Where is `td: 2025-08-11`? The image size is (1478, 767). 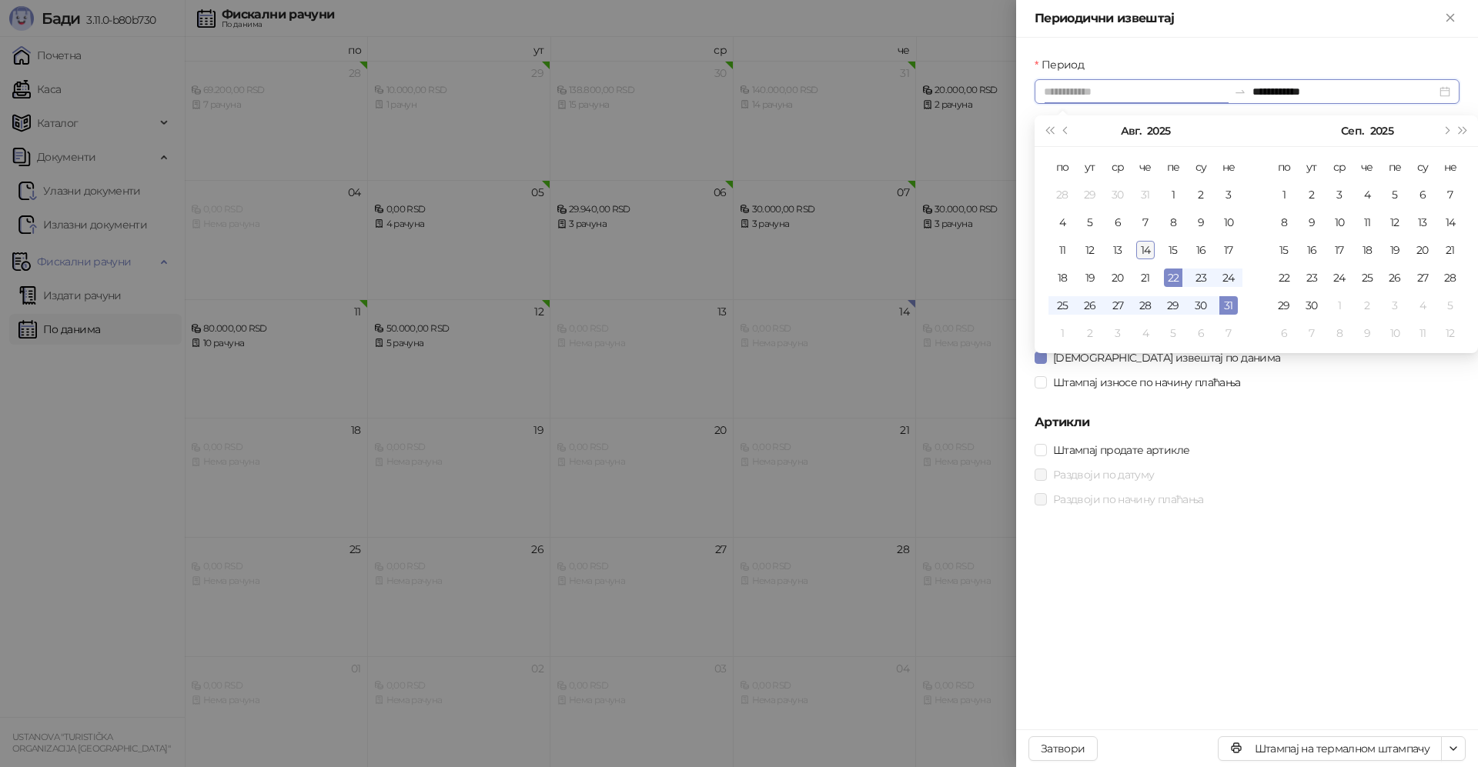 td: 2025-08-11 is located at coordinates (1062, 250).